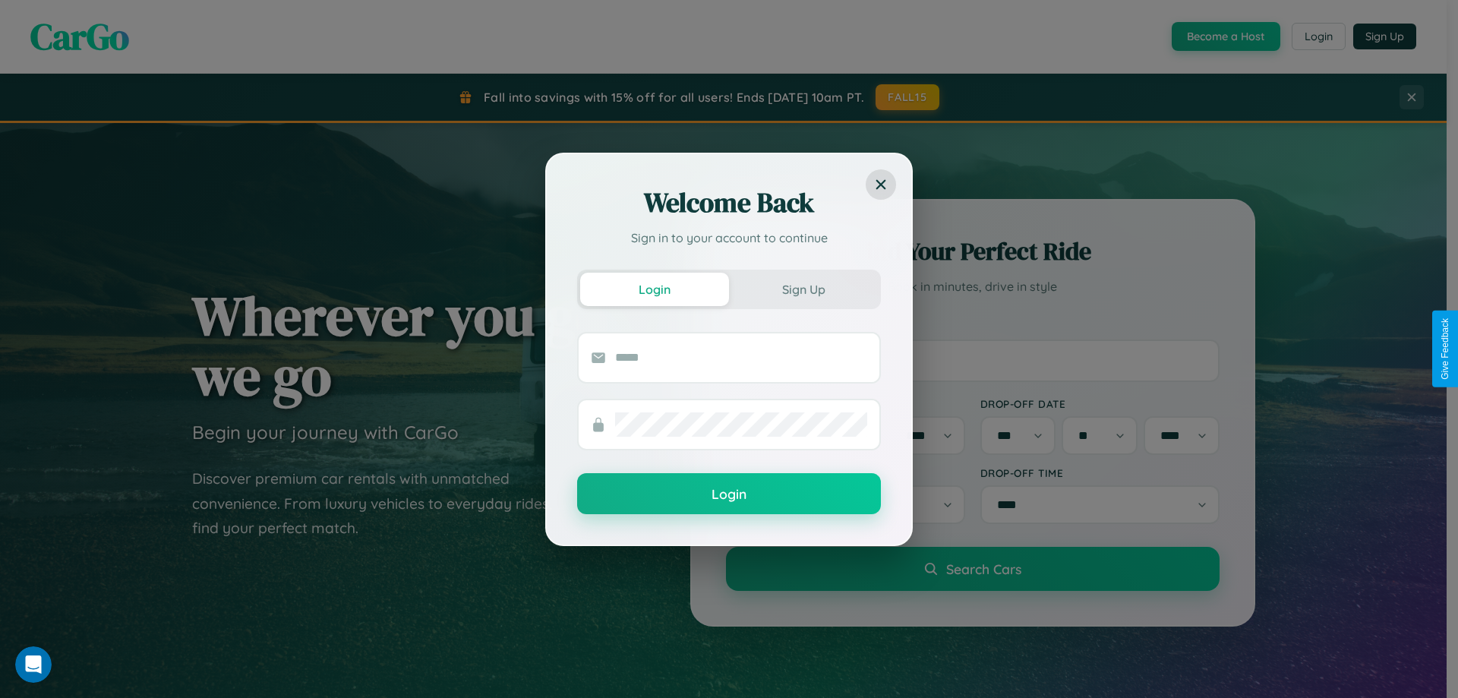 The height and width of the screenshot is (698, 1458). Describe the element at coordinates (803, 289) in the screenshot. I see `button: Sign Up` at that location.